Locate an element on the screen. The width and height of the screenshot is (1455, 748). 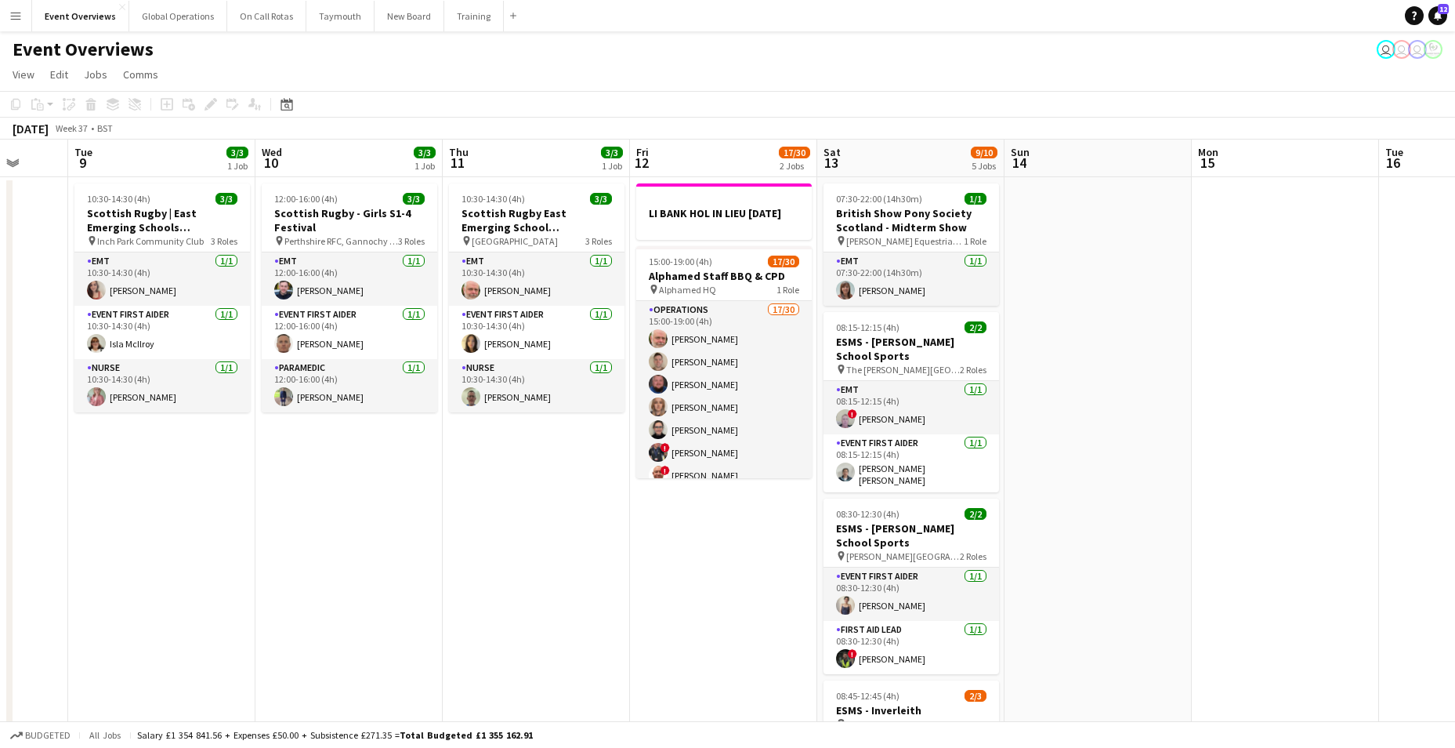
span: 12 is located at coordinates (1444, 9).